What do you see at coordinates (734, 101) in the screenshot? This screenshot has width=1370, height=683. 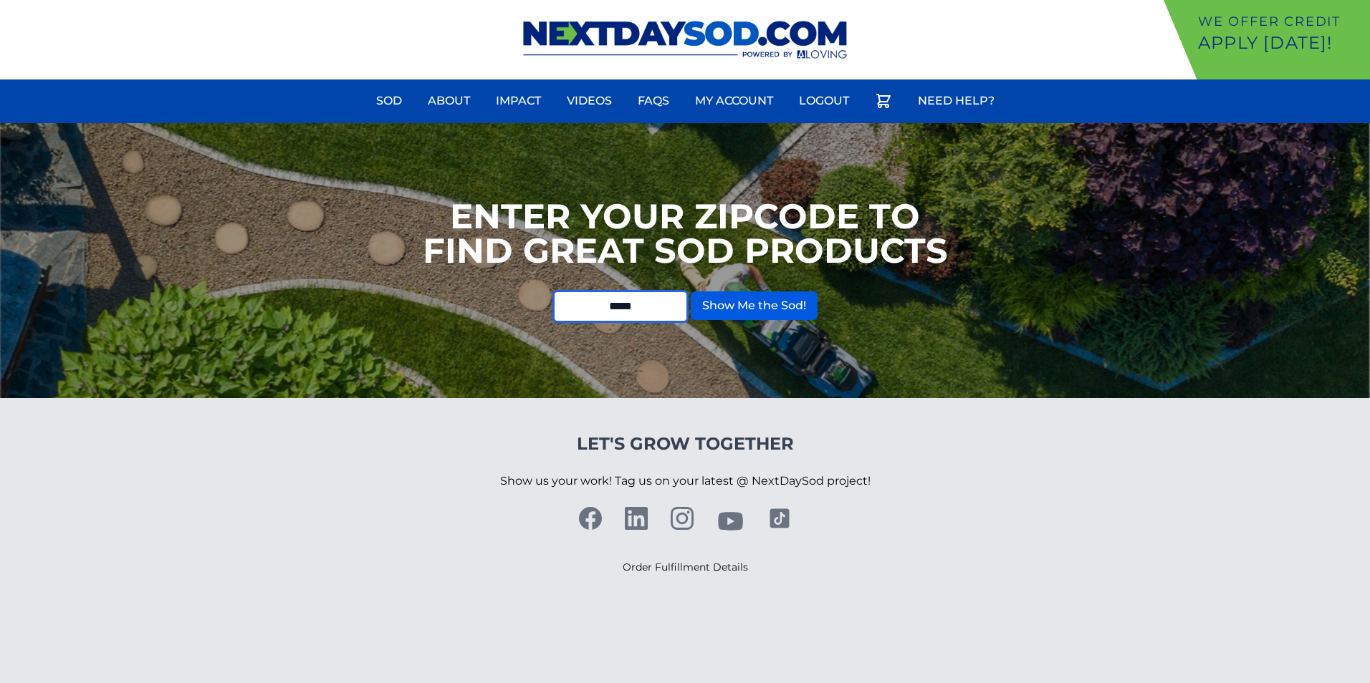 I see `a: My Account` at bounding box center [734, 101].